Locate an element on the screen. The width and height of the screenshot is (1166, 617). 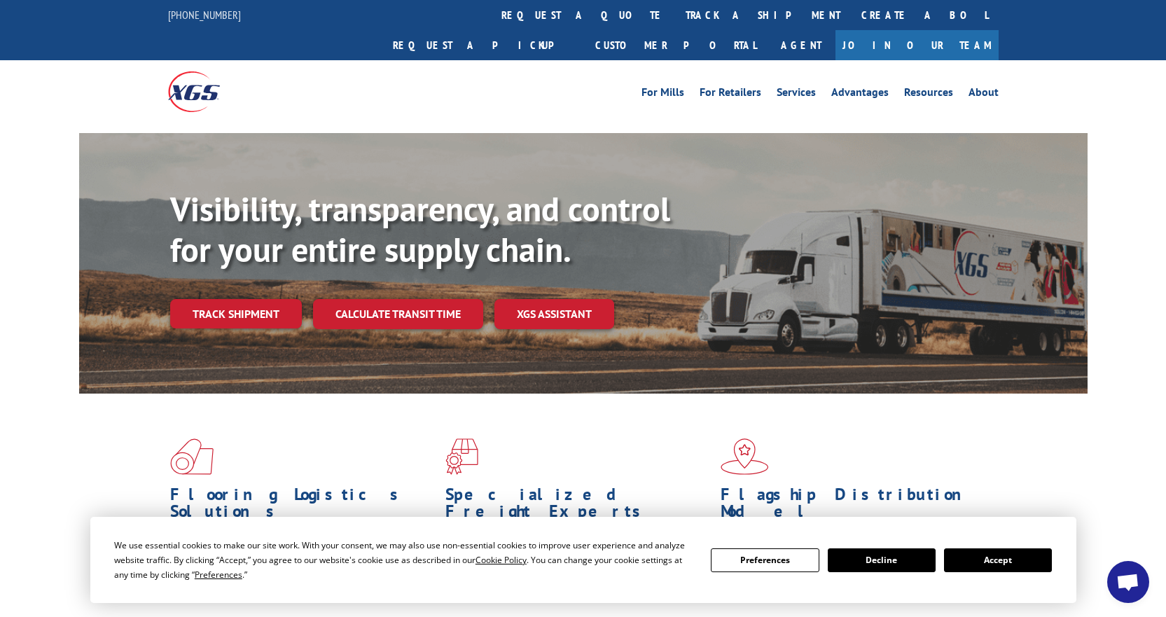
div: Open chat is located at coordinates (1128, 582).